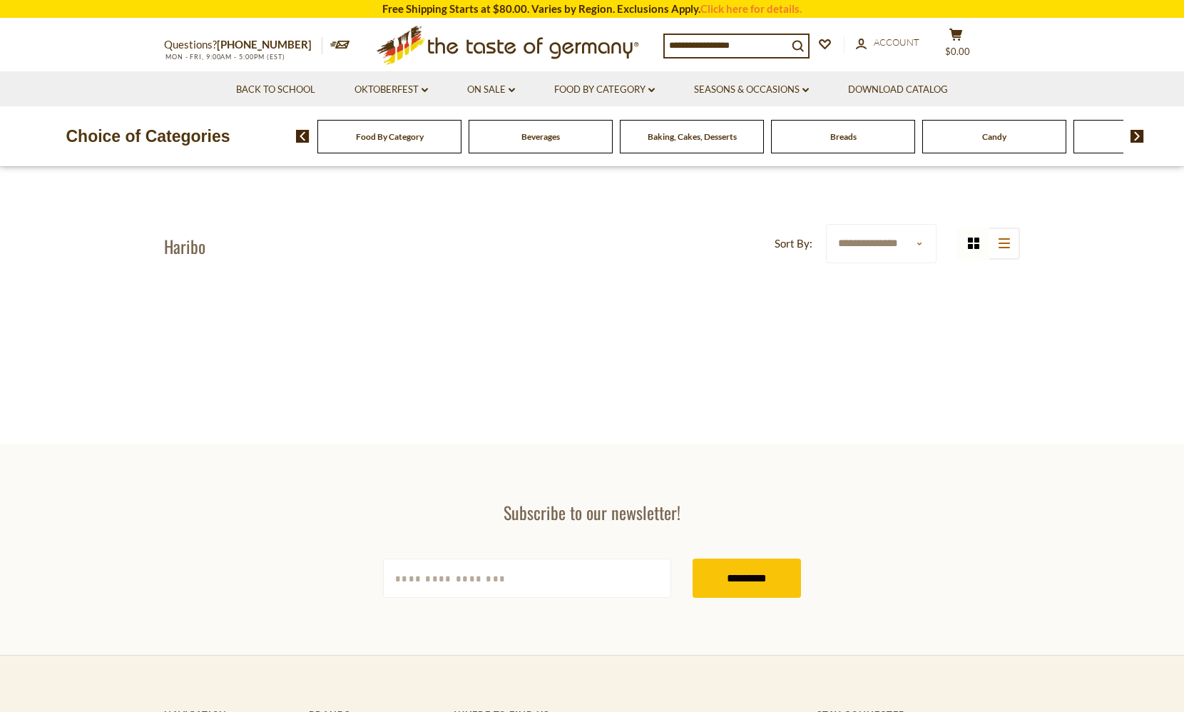 Image resolution: width=1184 pixels, height=712 pixels. I want to click on a: Baking, Cakes, Desserts, so click(692, 136).